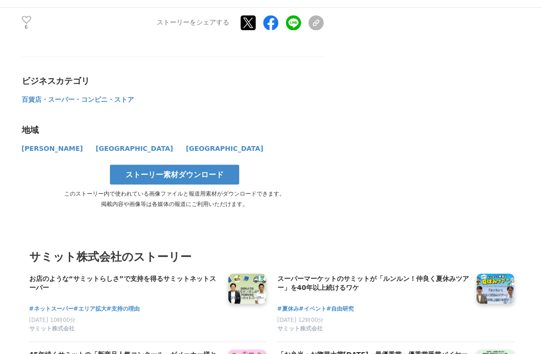 This screenshot has width=543, height=354. What do you see at coordinates (123, 308) in the screenshot?
I see `span: #支持の理由` at bounding box center [123, 308].